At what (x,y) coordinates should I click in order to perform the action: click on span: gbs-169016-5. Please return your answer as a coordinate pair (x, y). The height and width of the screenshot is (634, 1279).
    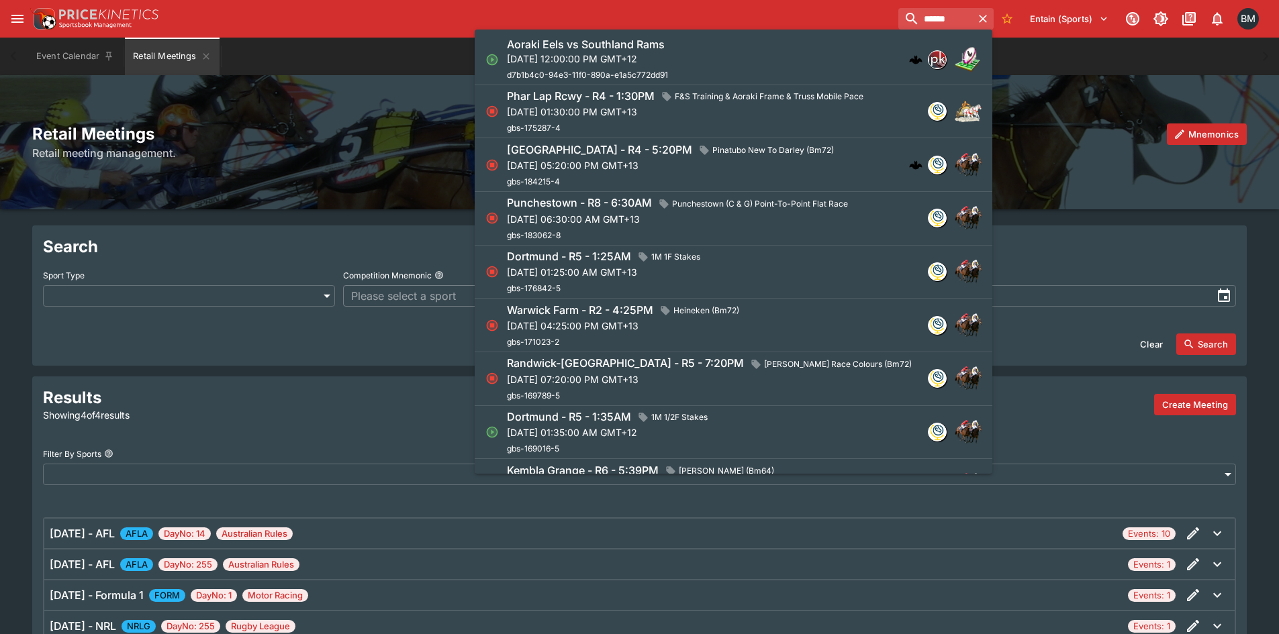
    Looking at the image, I should click on (533, 448).